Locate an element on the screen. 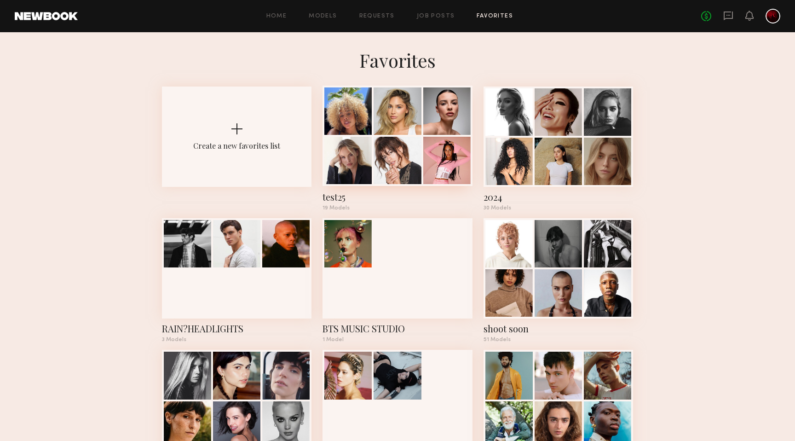 This screenshot has width=795, height=441. a: 202430 Models is located at coordinates (558, 149).